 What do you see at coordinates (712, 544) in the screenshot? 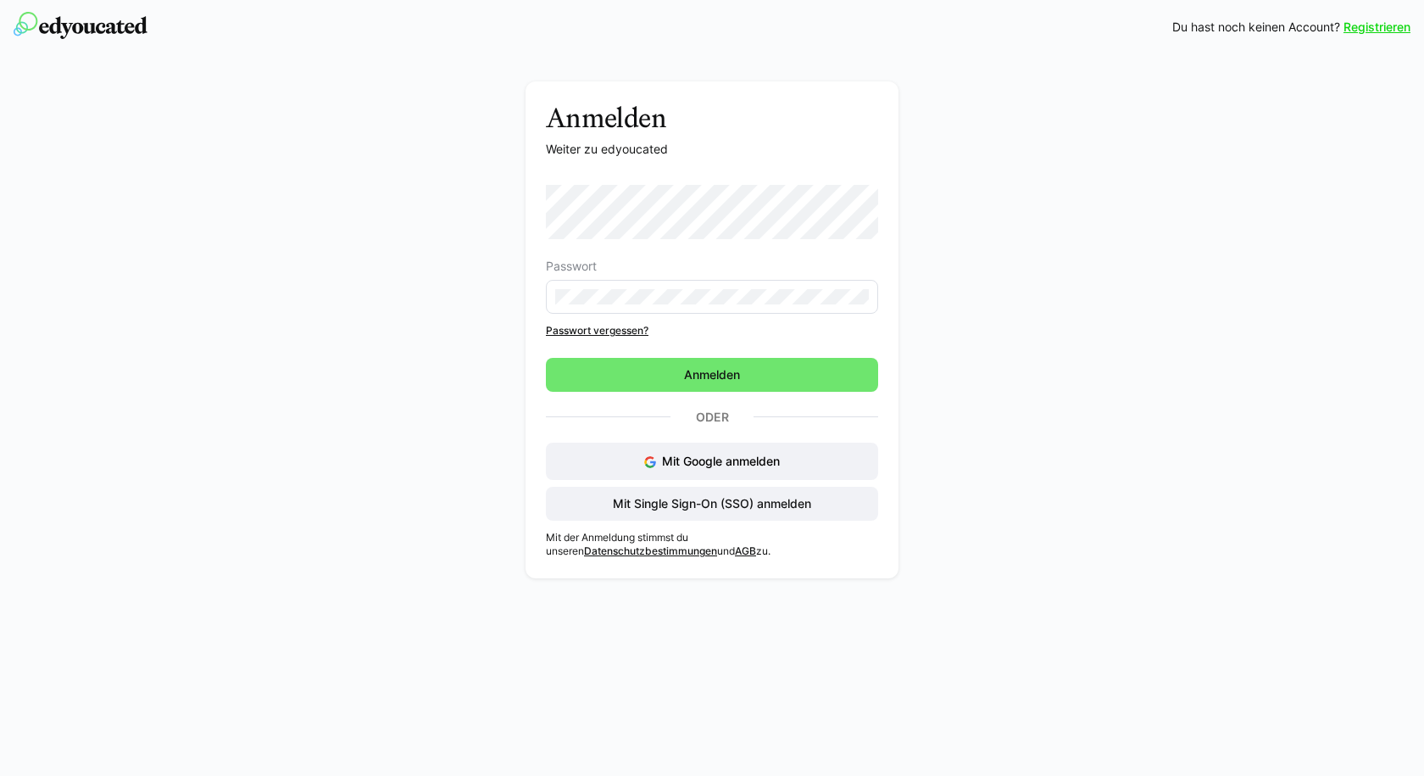
I see `p: Mit der Anmeldung stimmst du unseren und zu.` at bounding box center [712, 544].